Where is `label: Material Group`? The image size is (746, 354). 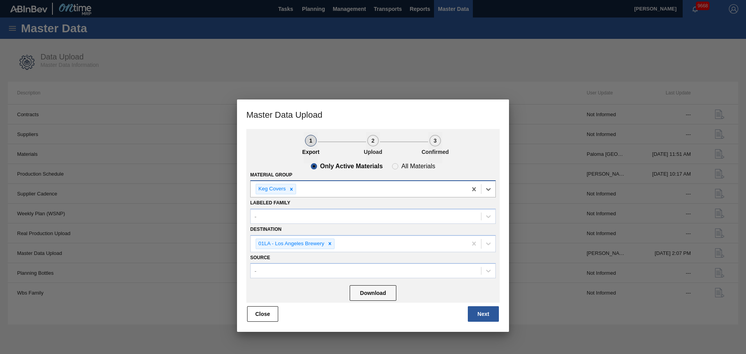
label: Material Group is located at coordinates (271, 175).